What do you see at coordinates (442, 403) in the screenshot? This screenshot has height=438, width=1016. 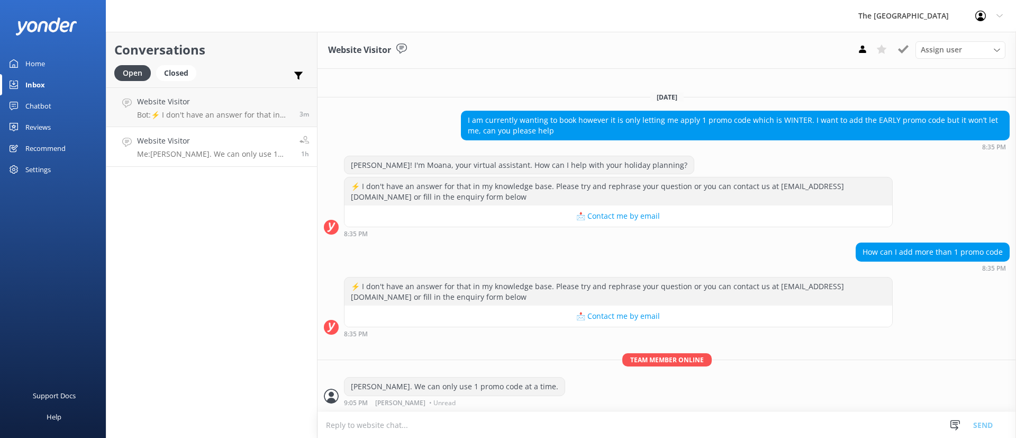 I see `span: • Unread` at bounding box center [442, 403].